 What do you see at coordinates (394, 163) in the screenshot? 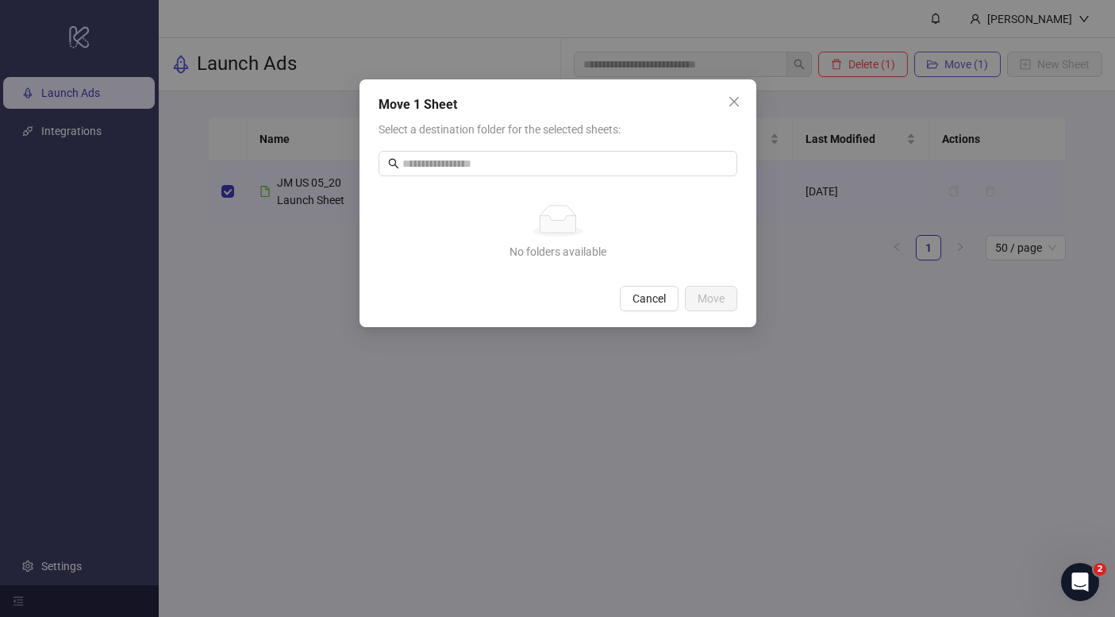
I see `span: search` at bounding box center [394, 163].